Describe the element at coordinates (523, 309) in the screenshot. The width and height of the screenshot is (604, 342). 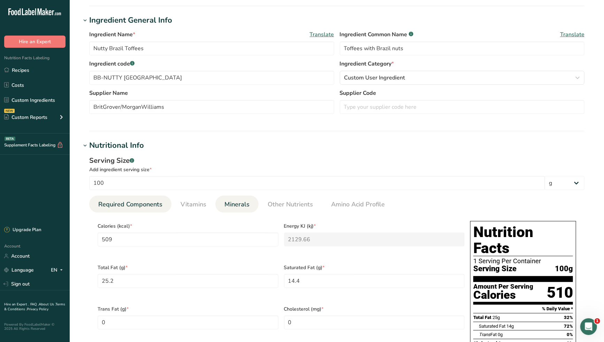
I see `section: % Daily Value *` at that location.